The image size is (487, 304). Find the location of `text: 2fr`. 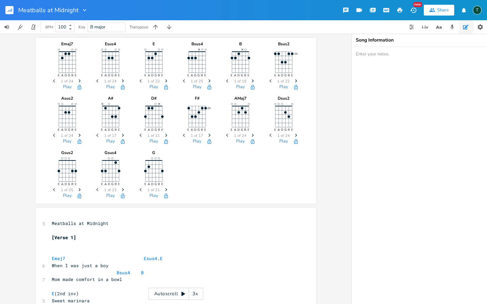

text: 2fr is located at coordinates (209, 108).